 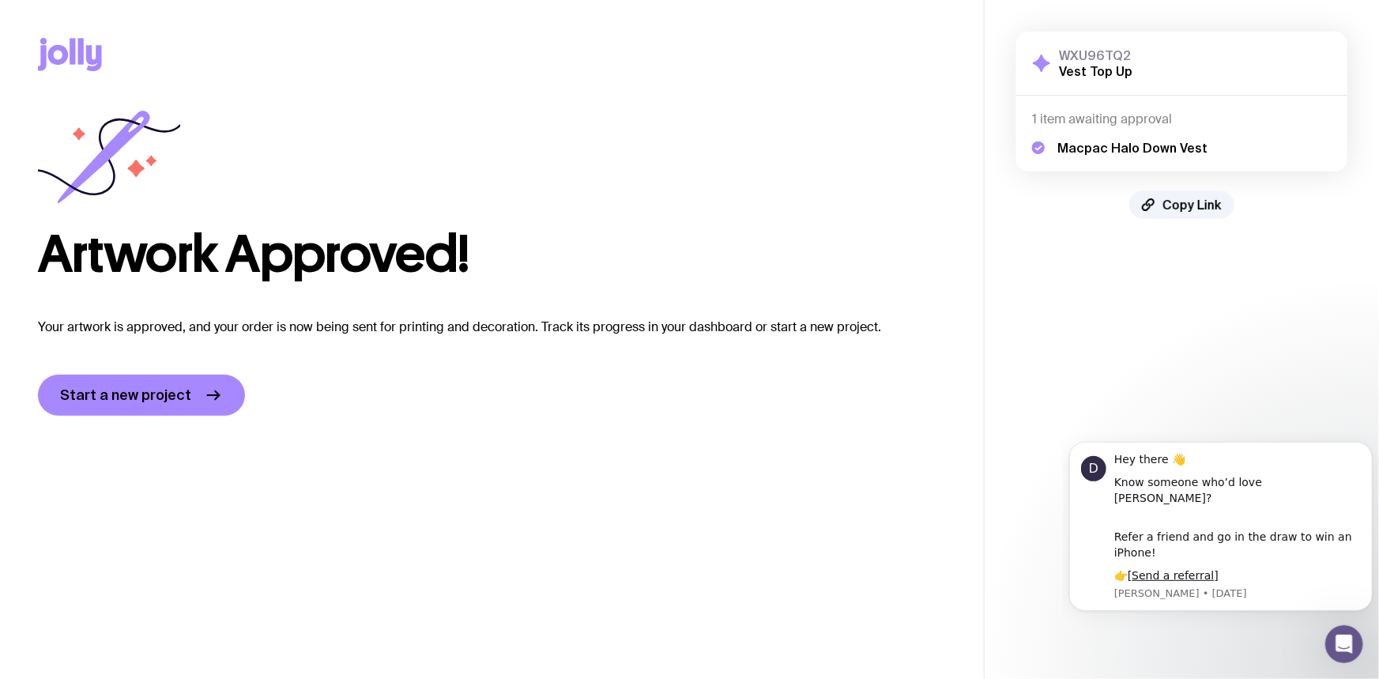 I want to click on h5: Macpac Halo Down Vest, so click(x=1133, y=148).